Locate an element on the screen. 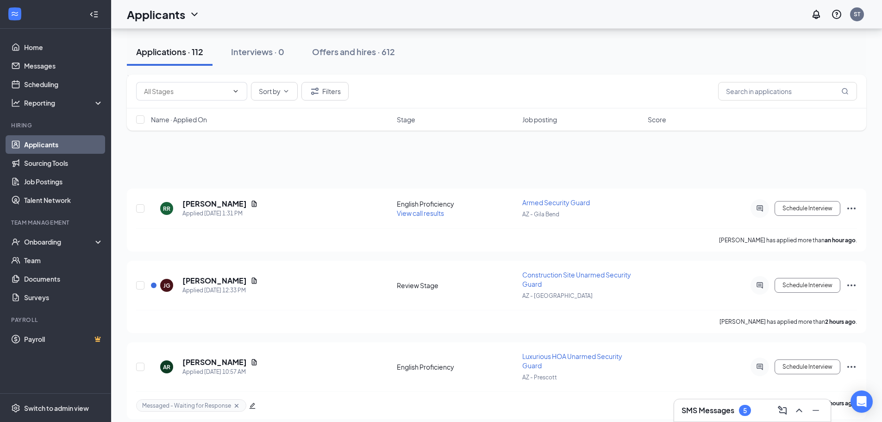  span: AZ - Prescott is located at coordinates (539, 377).